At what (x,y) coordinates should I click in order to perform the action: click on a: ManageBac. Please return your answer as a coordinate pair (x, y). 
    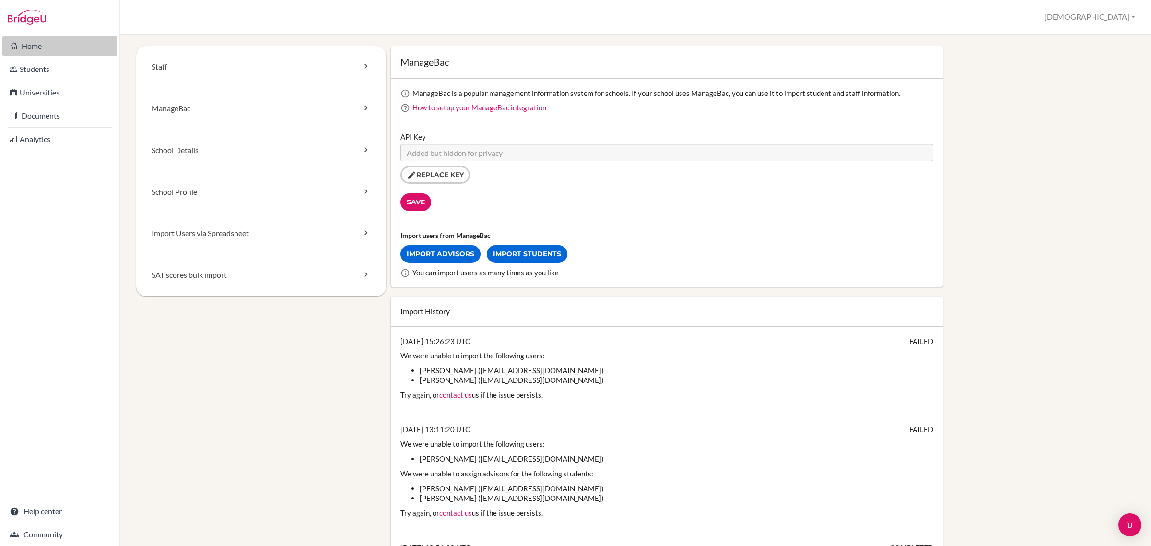
    Looking at the image, I should click on (261, 108).